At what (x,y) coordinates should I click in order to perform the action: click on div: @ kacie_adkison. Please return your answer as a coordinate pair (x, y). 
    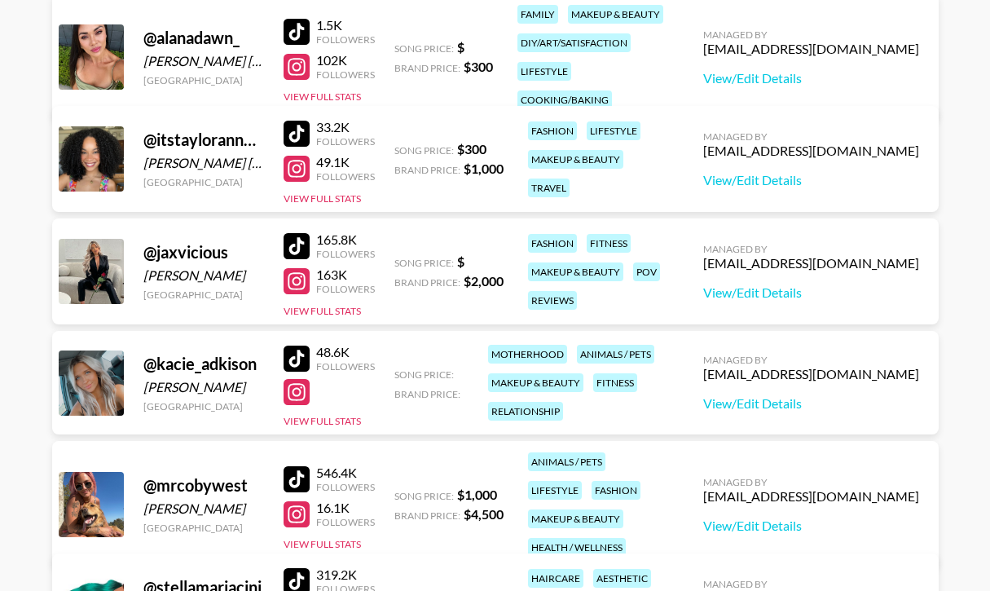
    Looking at the image, I should click on (204, 363).